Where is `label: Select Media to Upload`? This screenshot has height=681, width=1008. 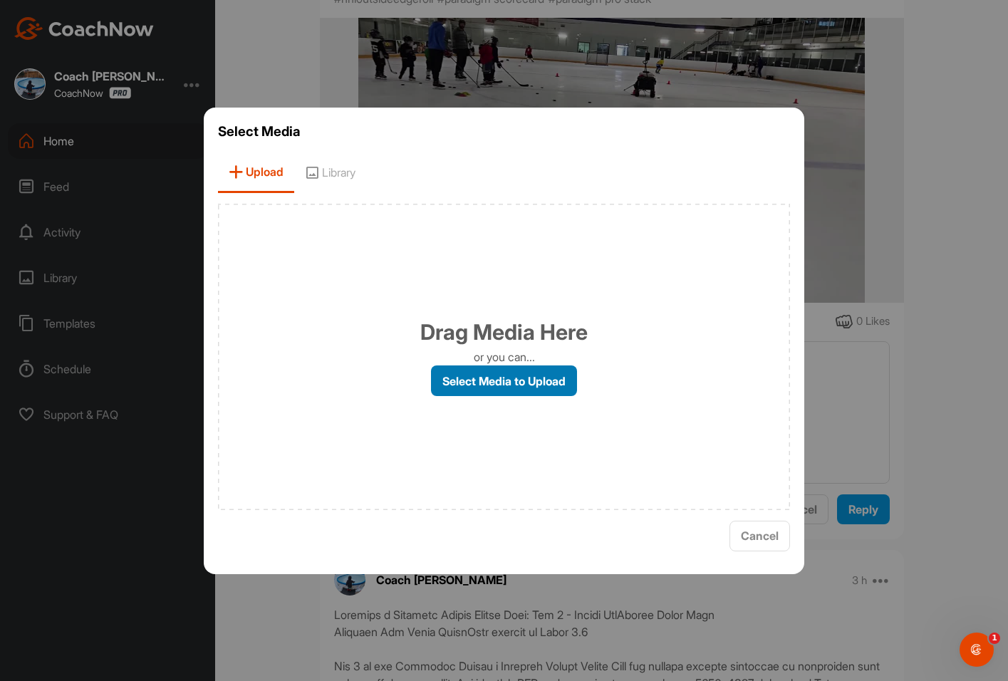 label: Select Media to Upload is located at coordinates (504, 380).